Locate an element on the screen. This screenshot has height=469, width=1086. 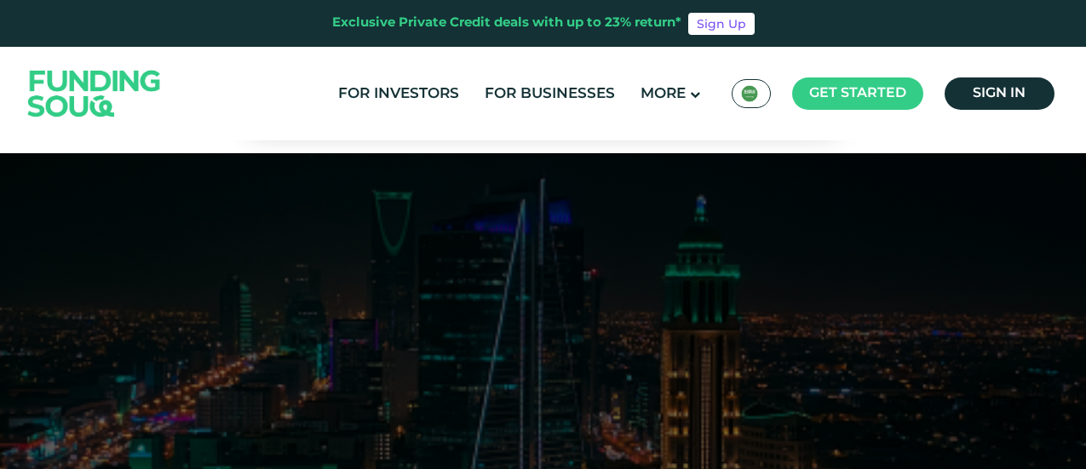
a: Sign in is located at coordinates (999, 94).